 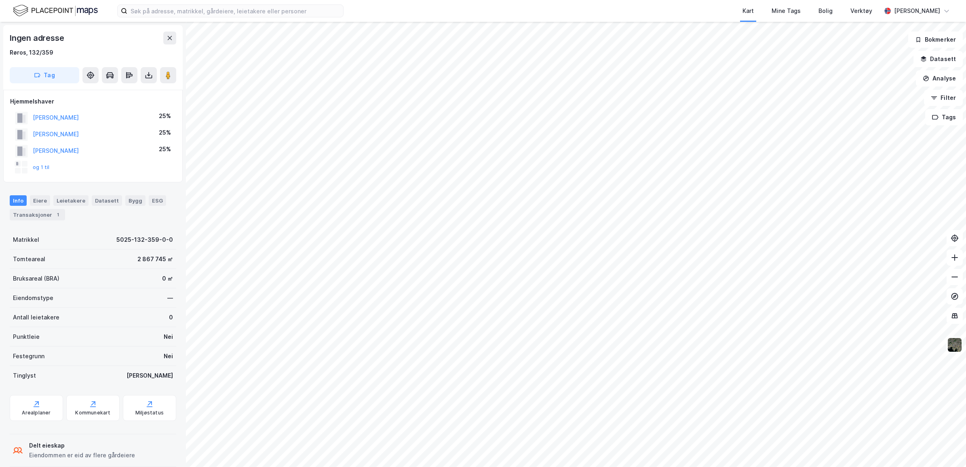 I want to click on button: Tags, so click(x=944, y=117).